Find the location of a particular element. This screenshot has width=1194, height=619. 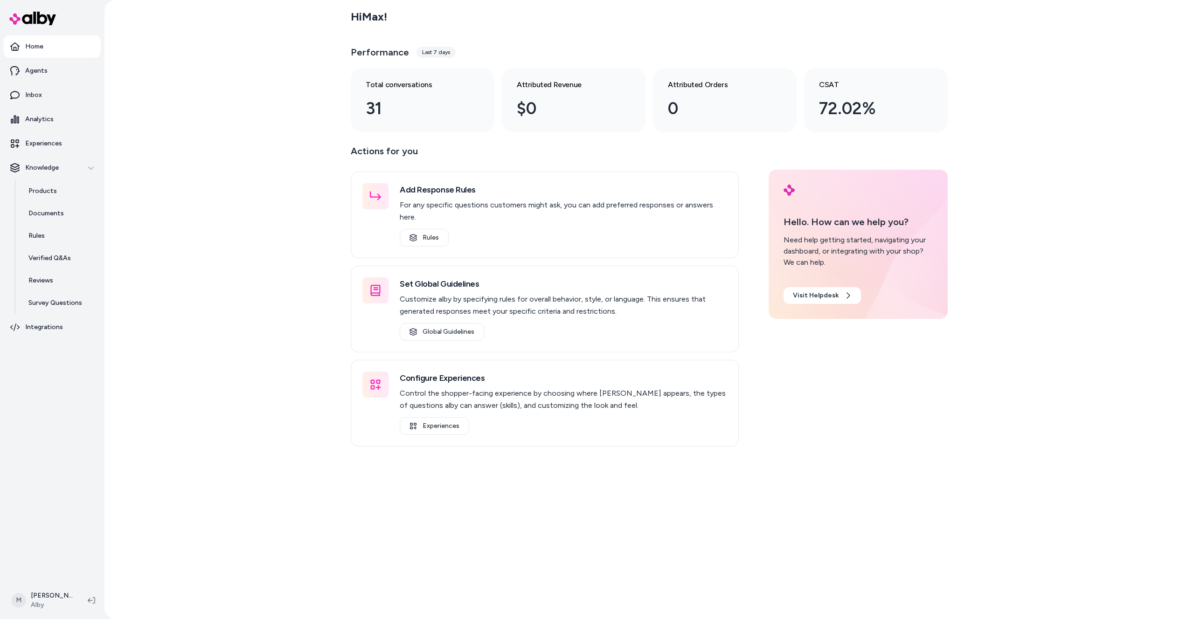

h3: CSAT is located at coordinates (868, 85).